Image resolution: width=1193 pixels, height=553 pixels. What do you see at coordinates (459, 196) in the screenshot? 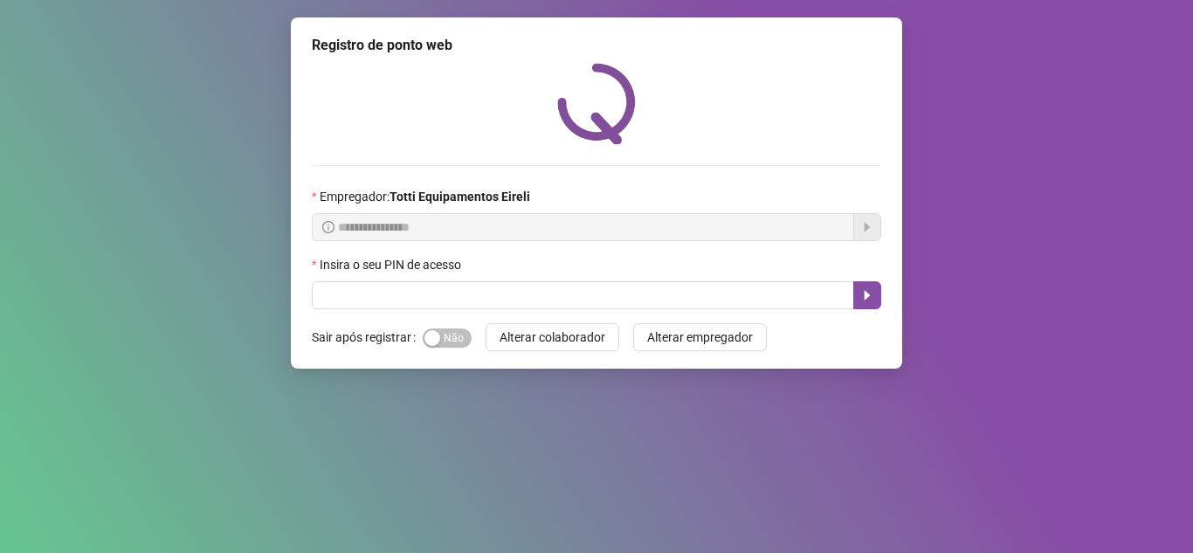
I see `strong: Totti Equipamentos Eireli` at bounding box center [459, 196].